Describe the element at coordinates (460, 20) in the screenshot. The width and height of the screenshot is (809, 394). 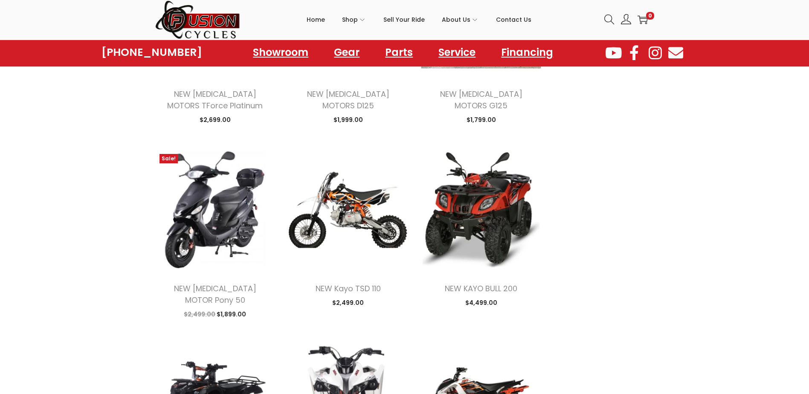
I see `a: About Us` at that location.